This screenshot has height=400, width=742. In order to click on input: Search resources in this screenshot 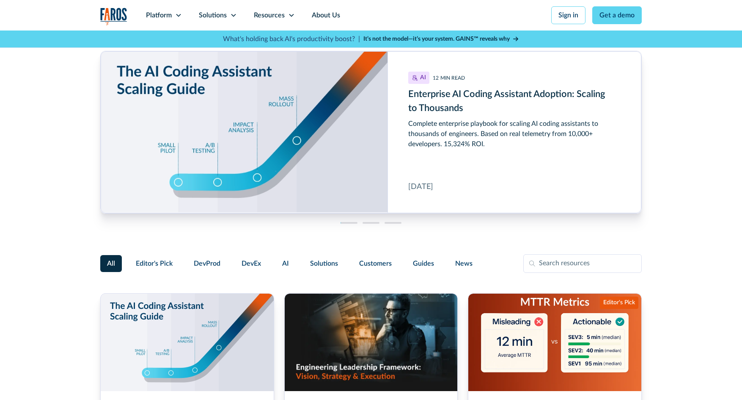, I will do `click(583, 263)`.